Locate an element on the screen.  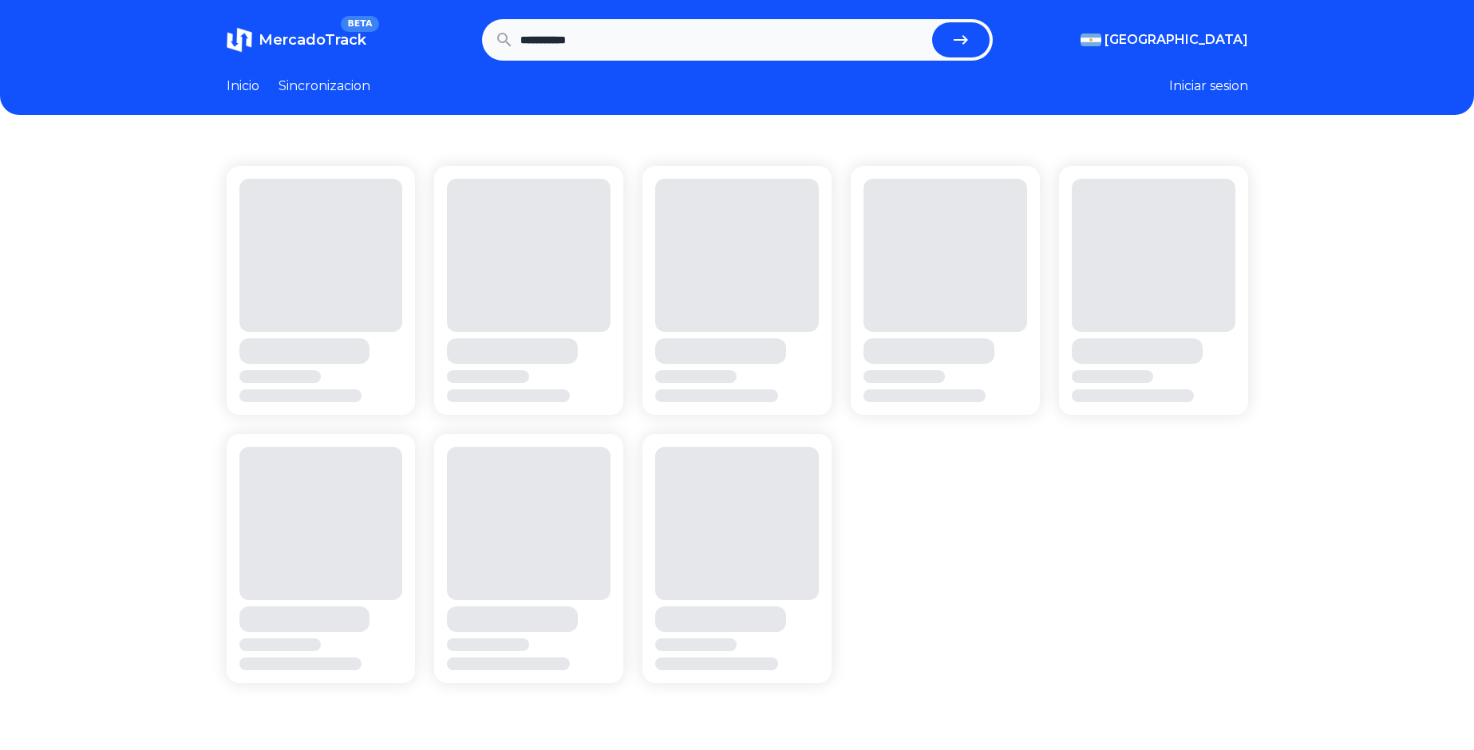
span: BETA is located at coordinates (359, 24).